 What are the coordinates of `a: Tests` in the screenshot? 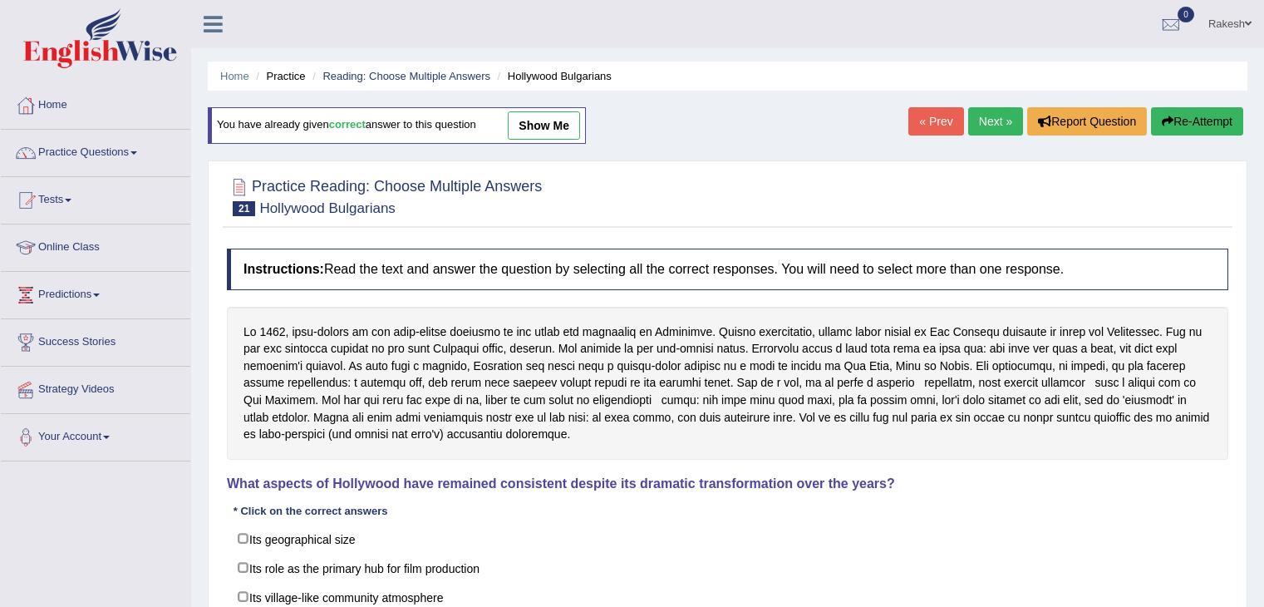 It's located at (96, 198).